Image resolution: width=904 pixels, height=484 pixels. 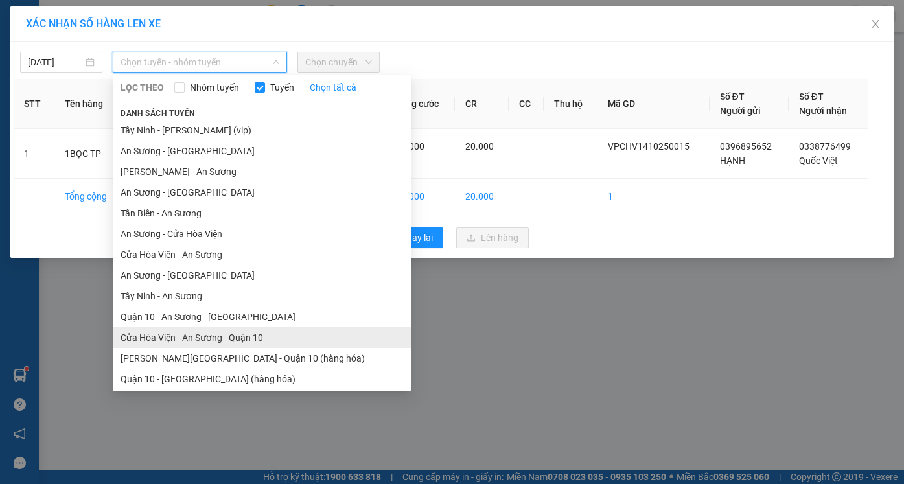 What do you see at coordinates (89, 154) in the screenshot?
I see `td: 1BỌC TP` at bounding box center [89, 154].